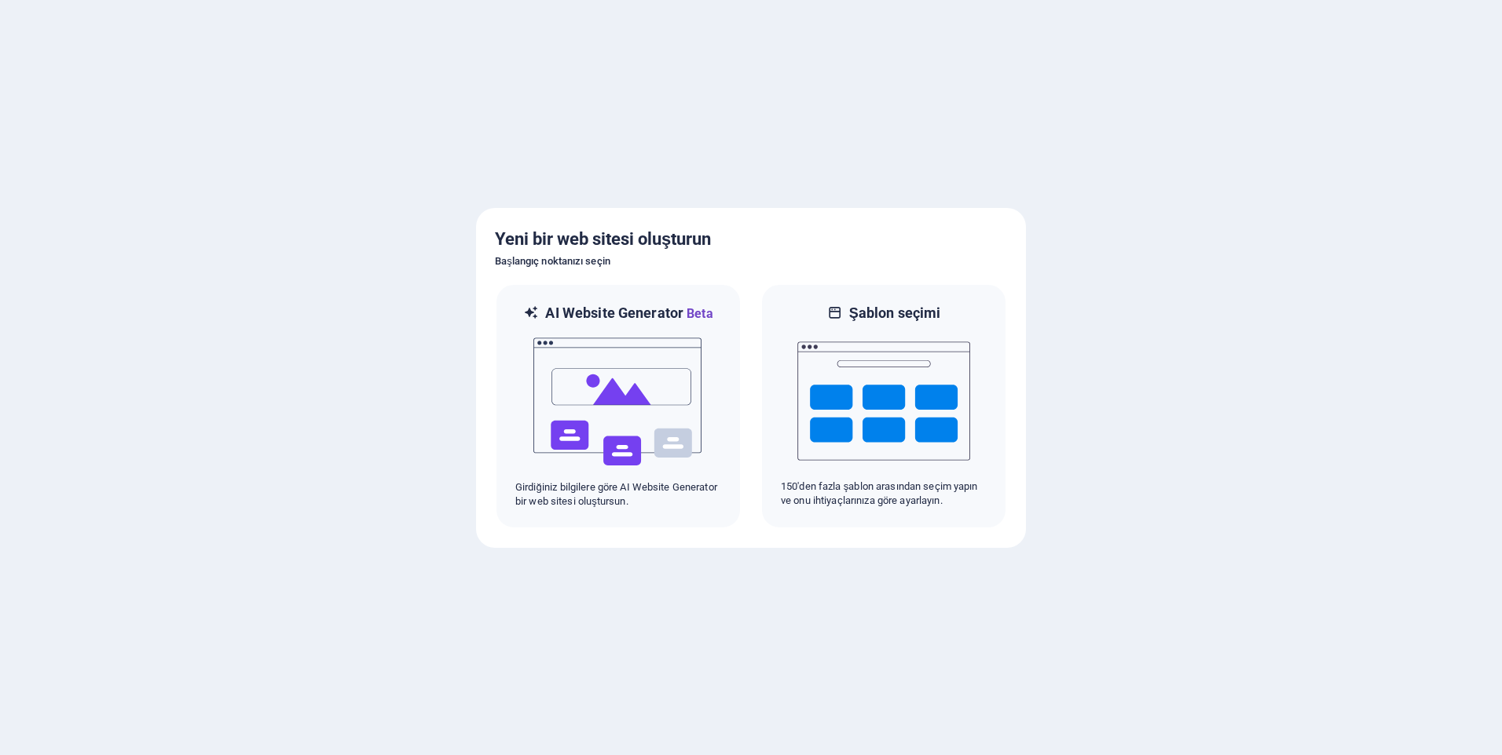  Describe the element at coordinates (698, 313) in the screenshot. I see `span: Beta` at that location.